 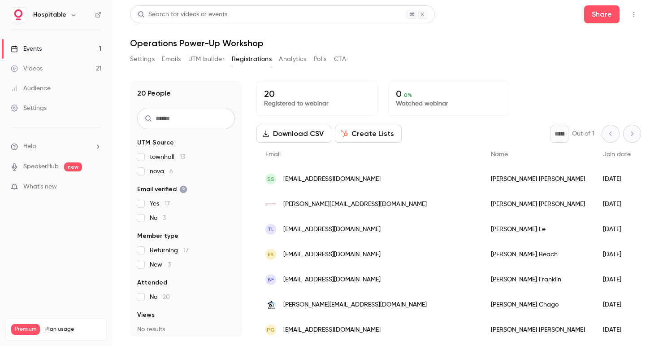 I want to click on img: discoveredintravels.com, so click(x=271, y=204).